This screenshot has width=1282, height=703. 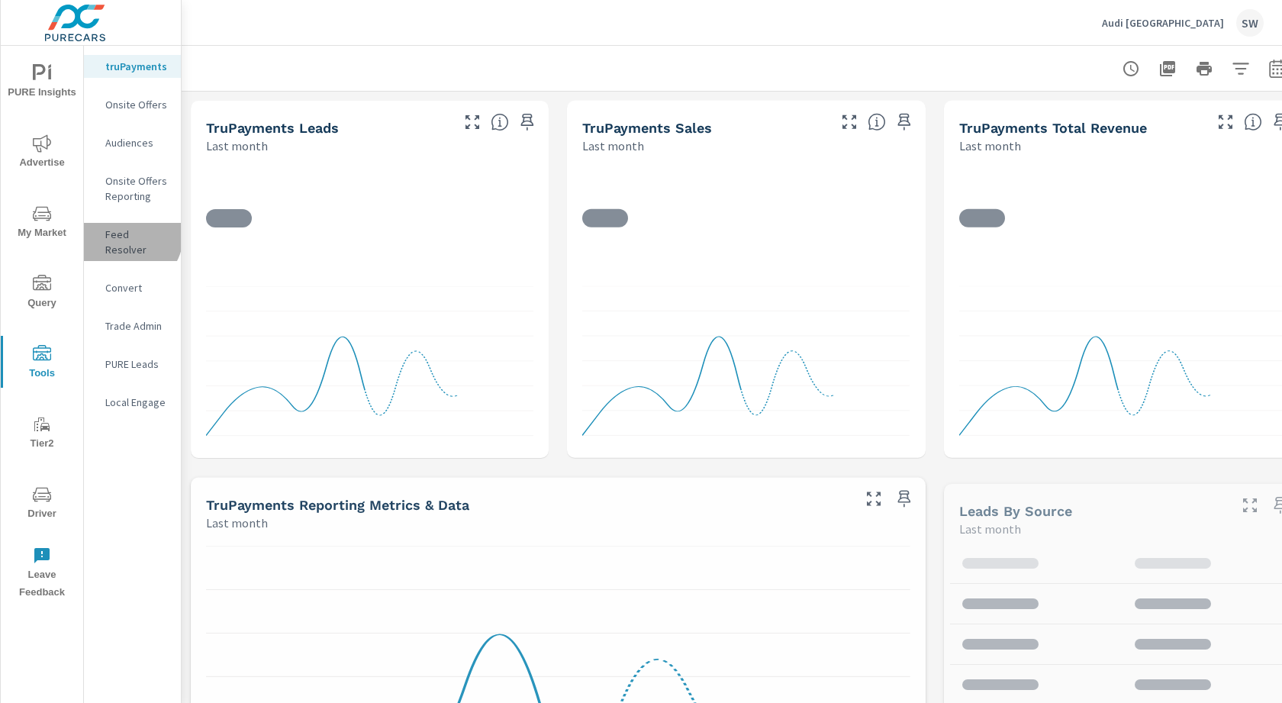 I want to click on p: Onsite Offers, so click(x=137, y=105).